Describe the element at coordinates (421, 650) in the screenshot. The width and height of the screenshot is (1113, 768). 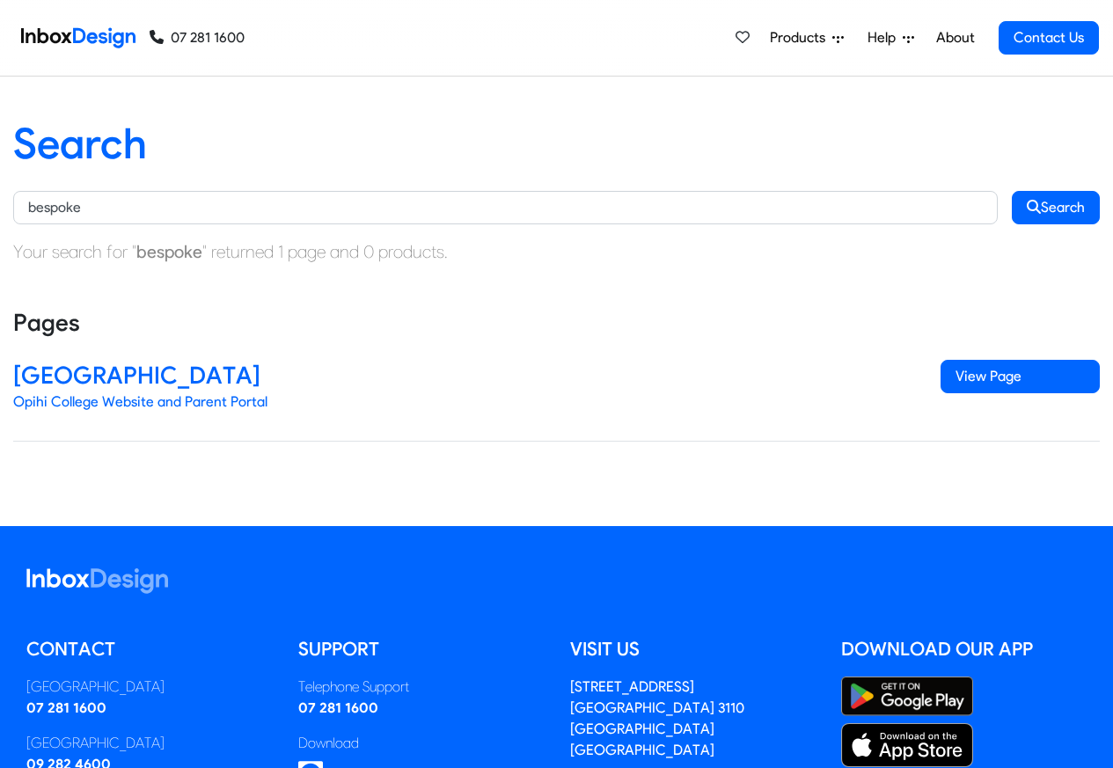
I see `h5: Support` at that location.